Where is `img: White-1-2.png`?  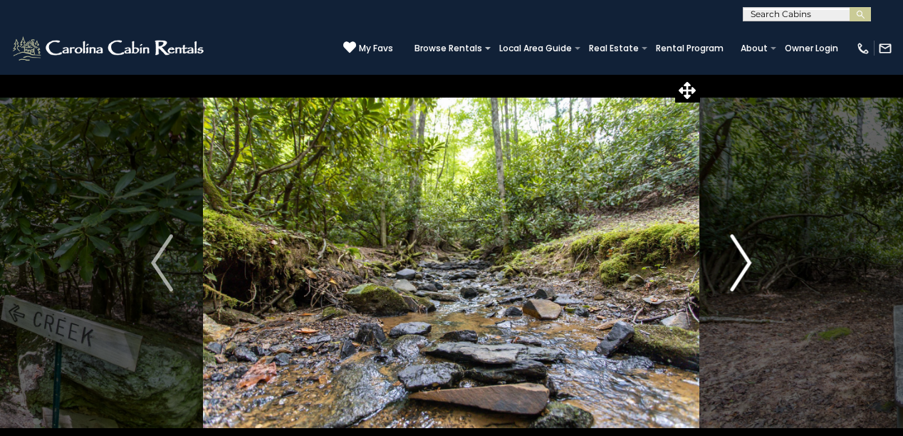
img: White-1-2.png is located at coordinates (109, 48).